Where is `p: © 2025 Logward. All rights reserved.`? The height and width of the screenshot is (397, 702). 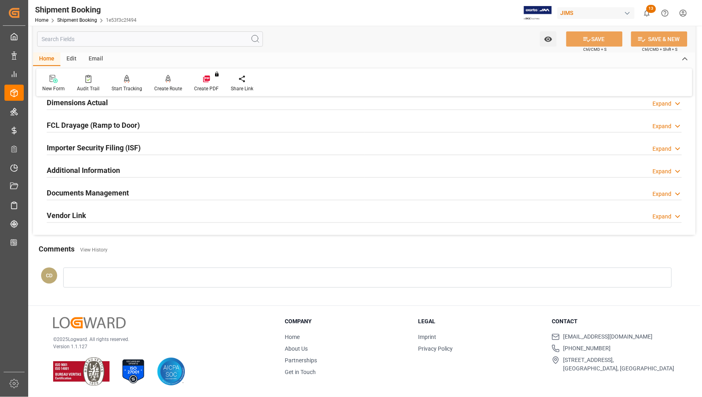 p: © 2025 Logward. All rights reserved. is located at coordinates (159, 339).